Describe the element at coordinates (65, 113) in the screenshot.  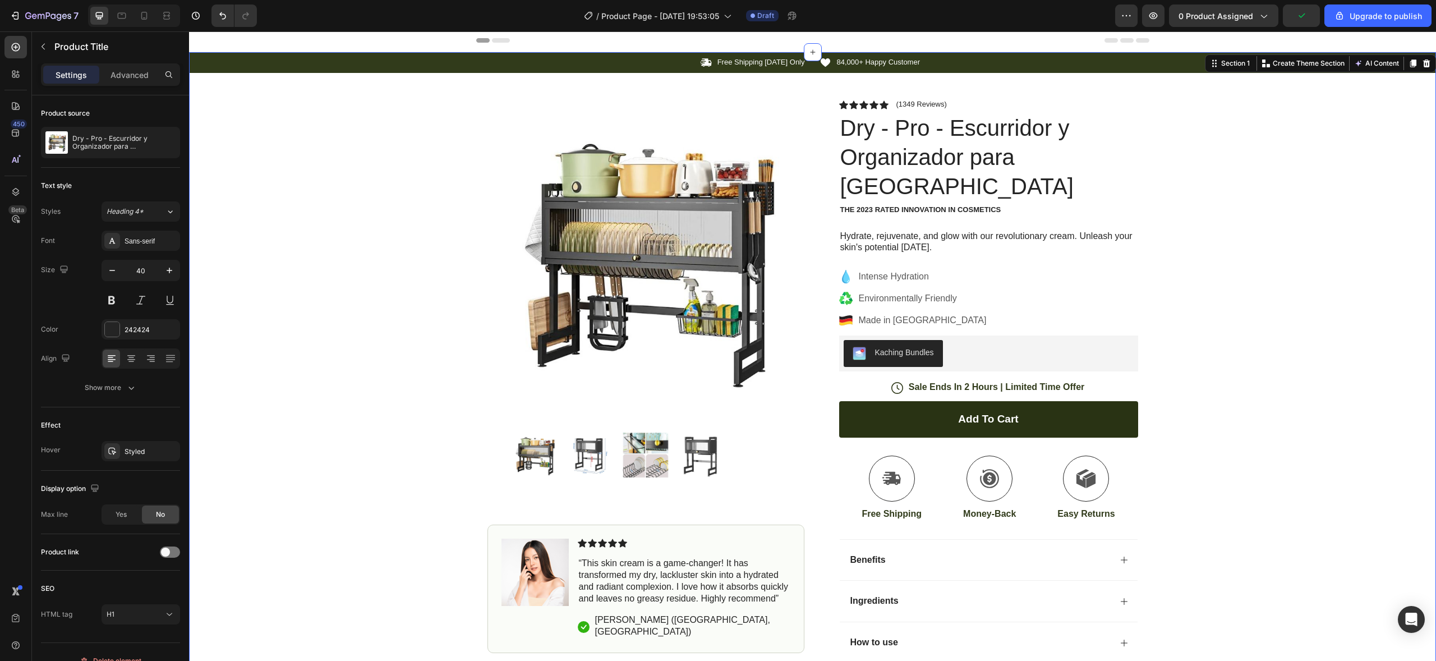
I see `div: Product source` at that location.